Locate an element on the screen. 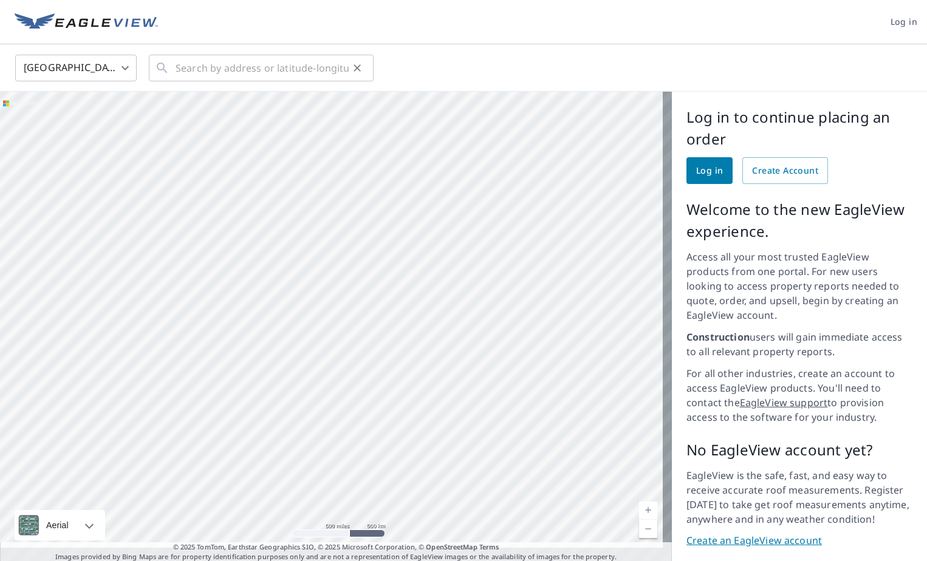 This screenshot has height=561, width=927. a: Terms is located at coordinates (489, 546).